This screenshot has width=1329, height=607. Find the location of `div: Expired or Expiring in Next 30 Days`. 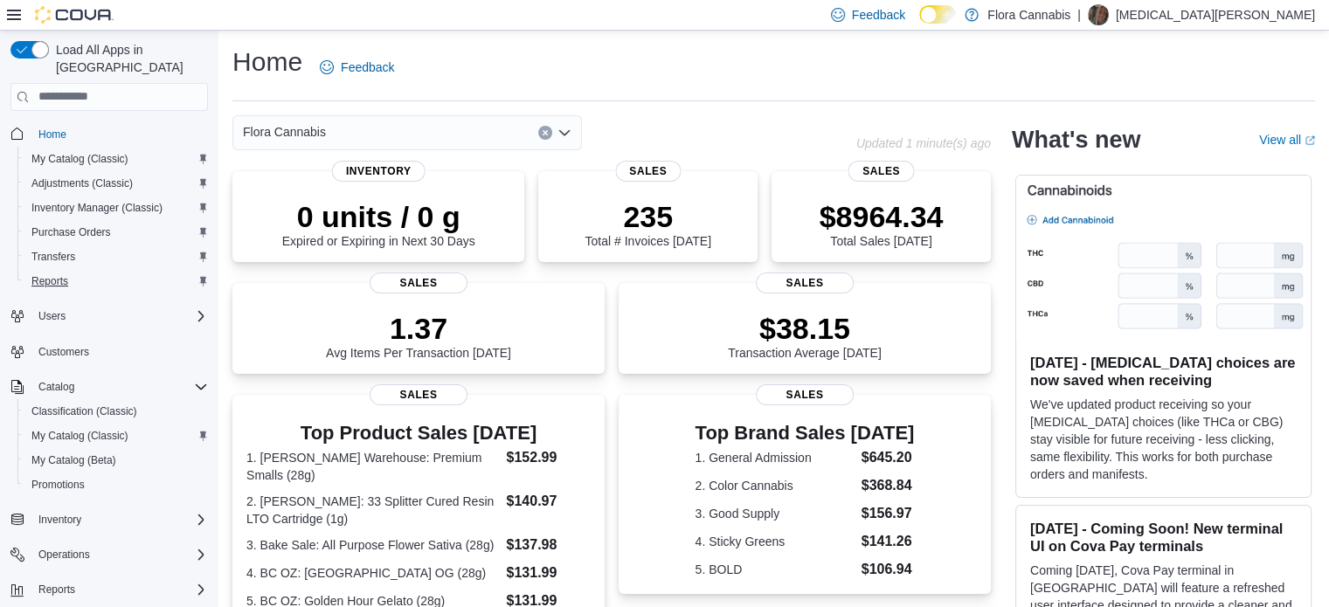

div: Expired or Expiring in Next 30 Days is located at coordinates (378, 224).